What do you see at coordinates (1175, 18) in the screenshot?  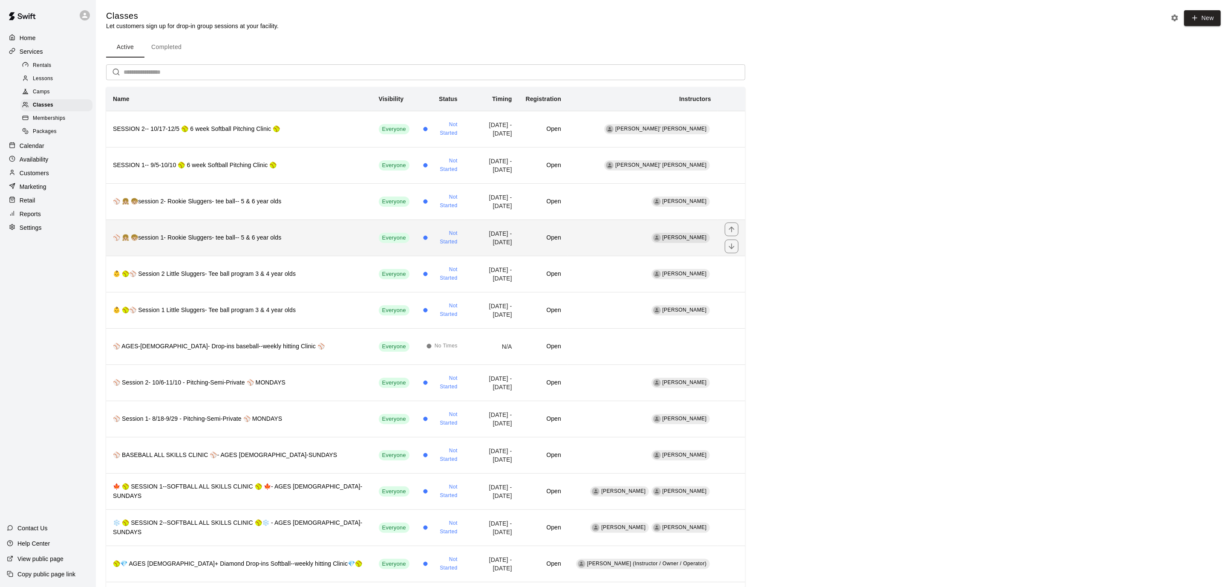 I see `button: Classes settings` at bounding box center [1175, 18].